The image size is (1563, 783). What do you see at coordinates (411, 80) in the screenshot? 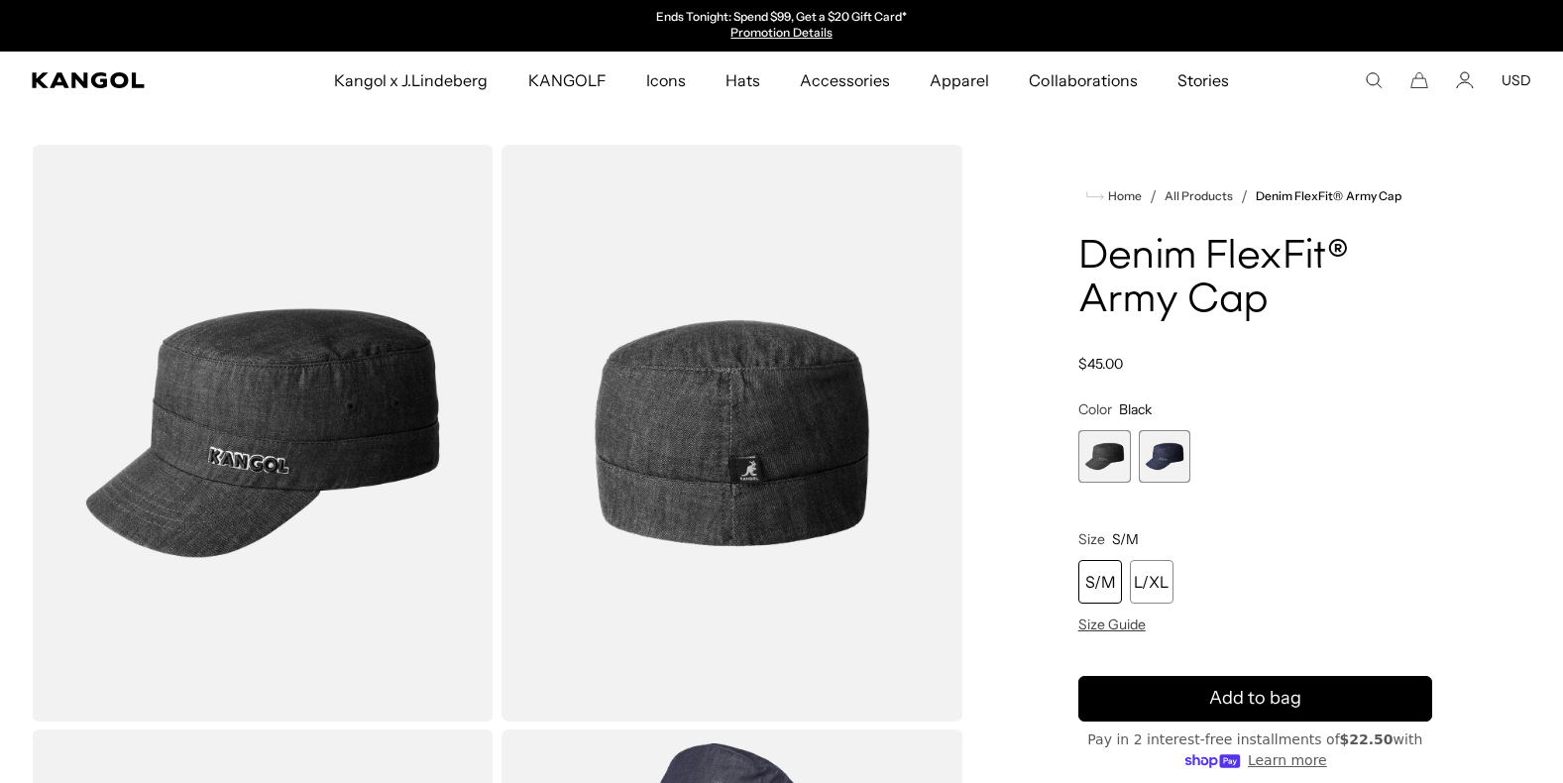
I see `span: Kangol x J.Lindeberg` at bounding box center [411, 80].